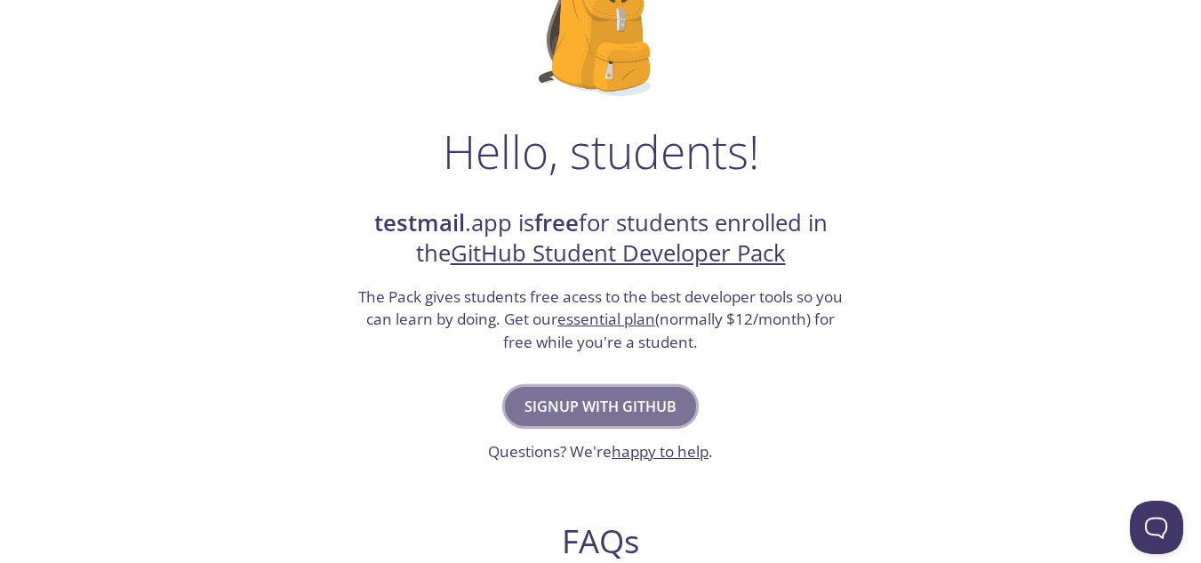 The width and height of the screenshot is (1201, 563). Describe the element at coordinates (618, 253) in the screenshot. I see `a: GitHub Student Developer Pack` at that location.